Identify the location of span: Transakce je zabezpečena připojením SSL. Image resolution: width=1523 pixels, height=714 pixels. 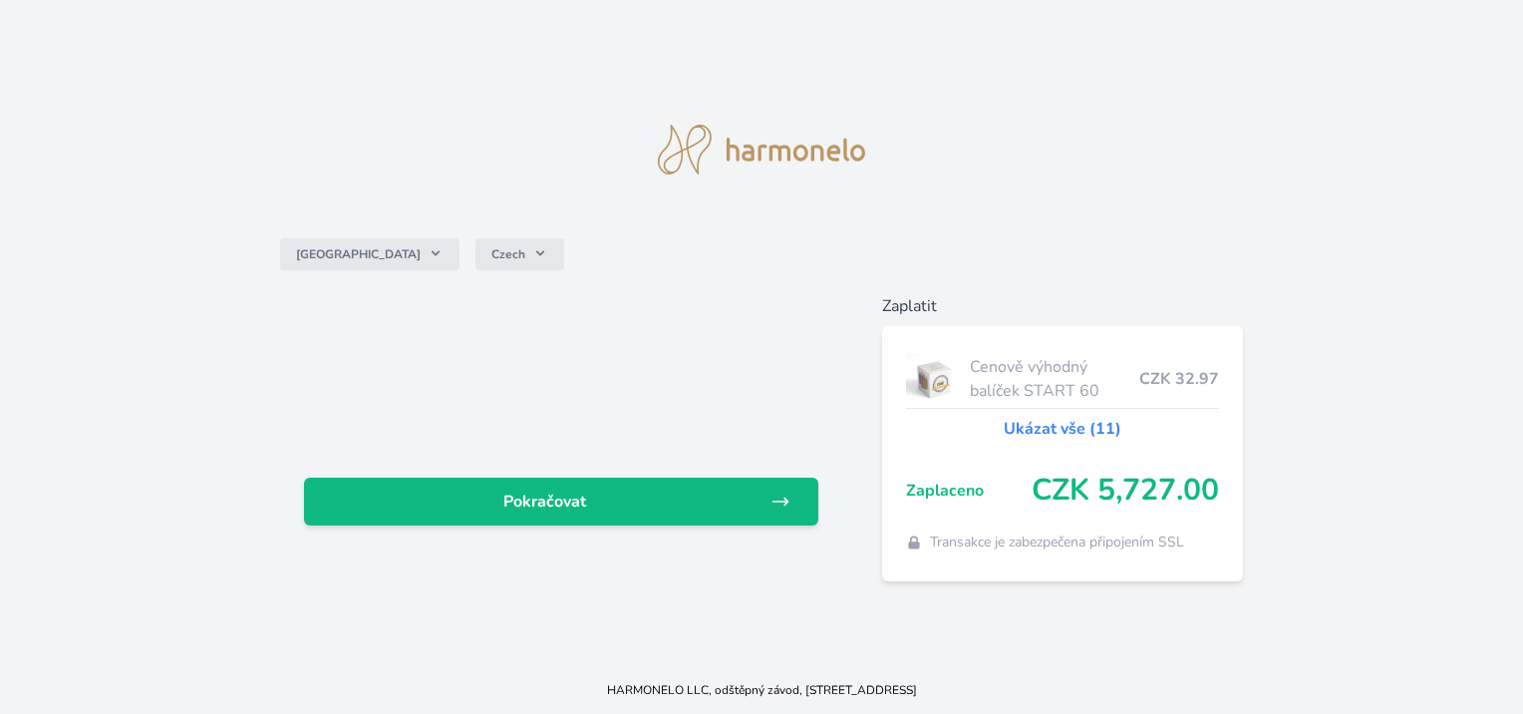
(1057, 542).